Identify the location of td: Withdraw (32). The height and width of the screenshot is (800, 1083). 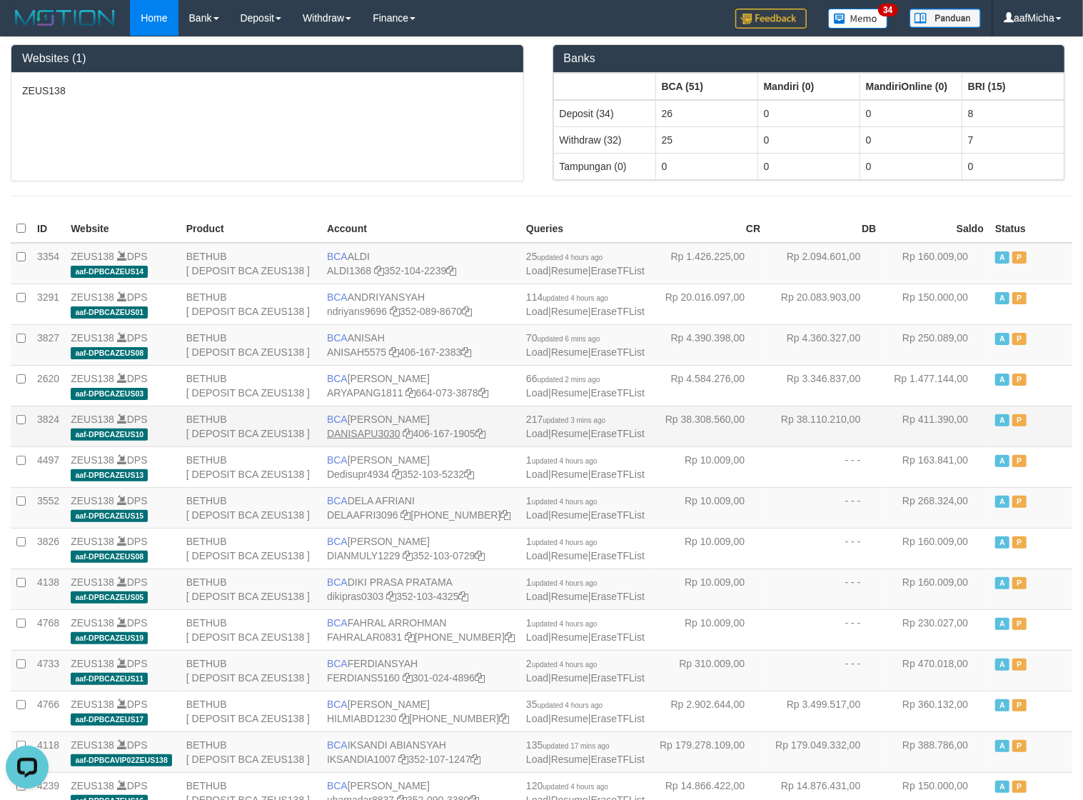
(604, 139).